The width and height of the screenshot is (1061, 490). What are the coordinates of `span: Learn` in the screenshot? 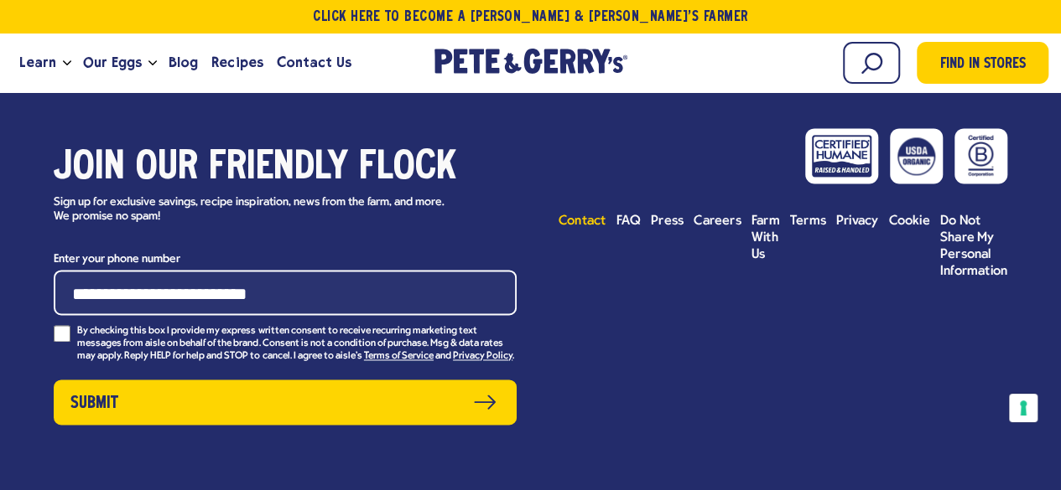 It's located at (38, 62).